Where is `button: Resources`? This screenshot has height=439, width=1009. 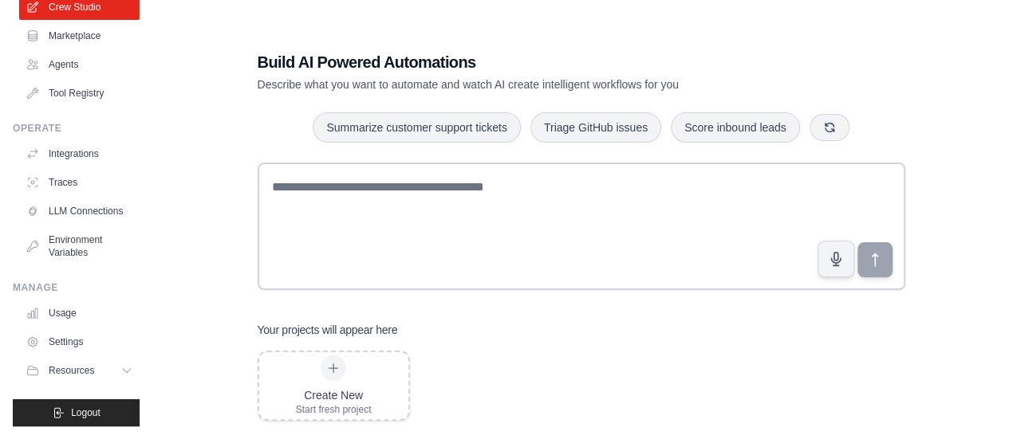 button: Resources is located at coordinates (79, 371).